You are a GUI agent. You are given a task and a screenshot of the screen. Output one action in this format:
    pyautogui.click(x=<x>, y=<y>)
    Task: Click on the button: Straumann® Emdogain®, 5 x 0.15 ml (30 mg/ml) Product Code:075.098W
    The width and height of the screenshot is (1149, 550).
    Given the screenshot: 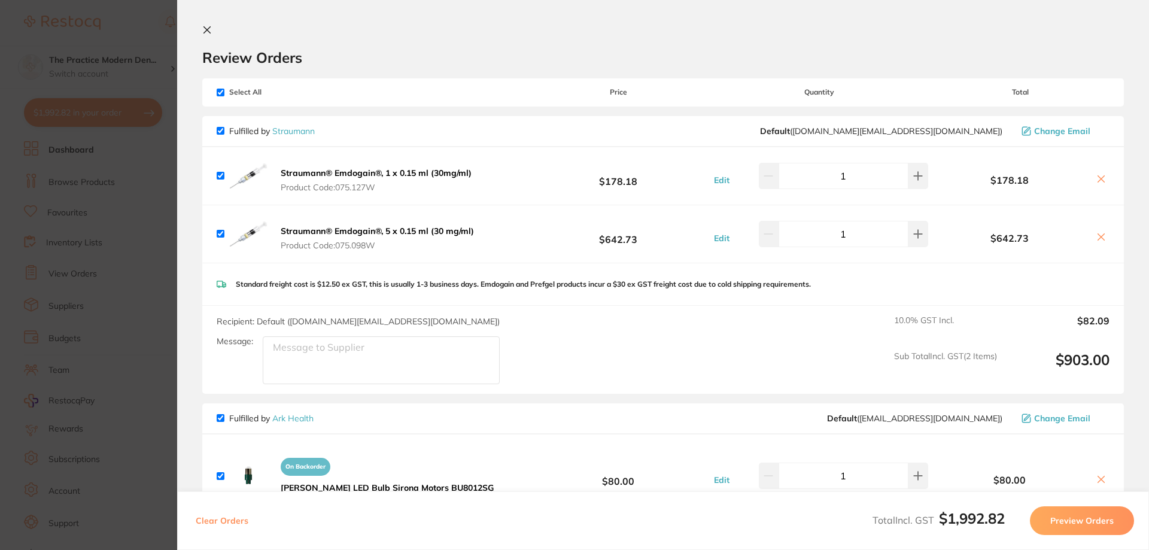 What is the action you would take?
    pyautogui.click(x=377, y=238)
    